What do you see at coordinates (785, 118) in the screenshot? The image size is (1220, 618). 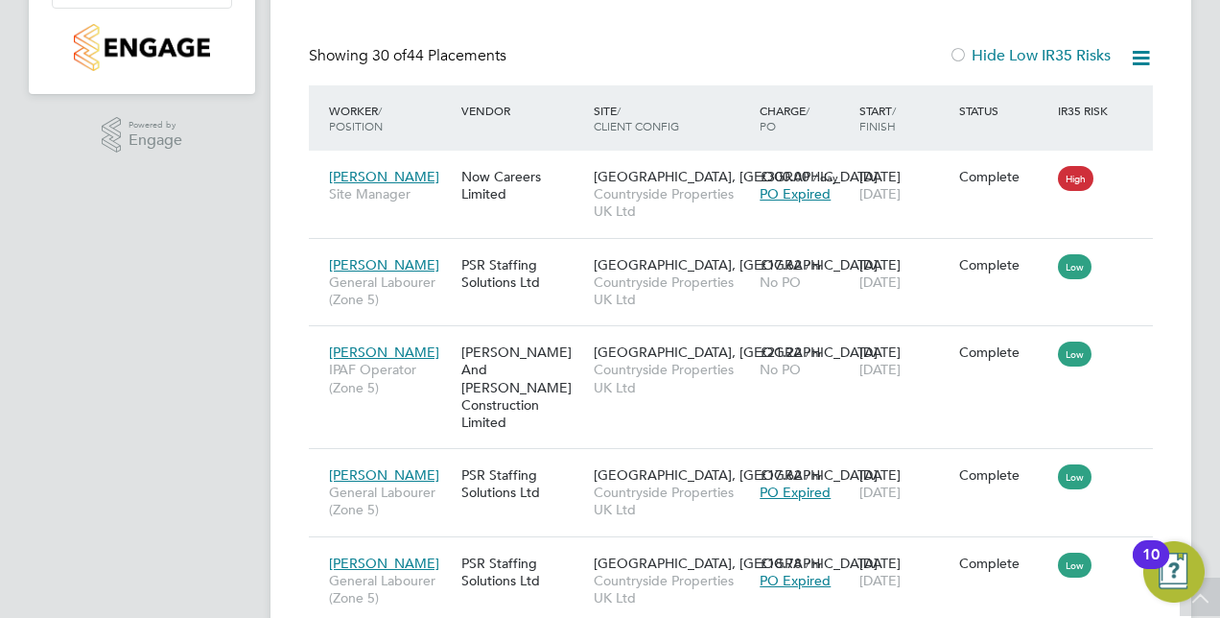 I see `span: / PO` at bounding box center [785, 118].